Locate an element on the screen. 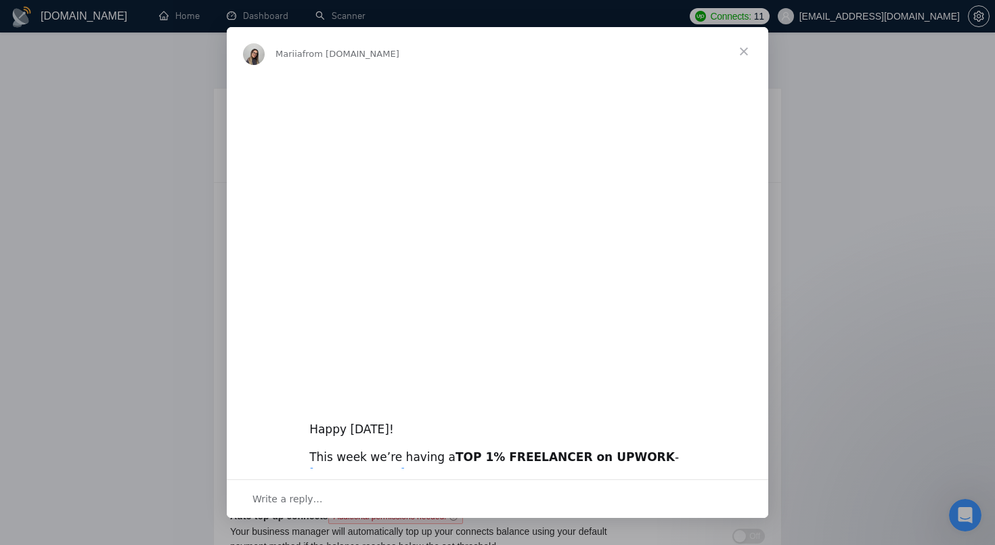  div: This week we’re having a - is located at coordinates (497, 465).